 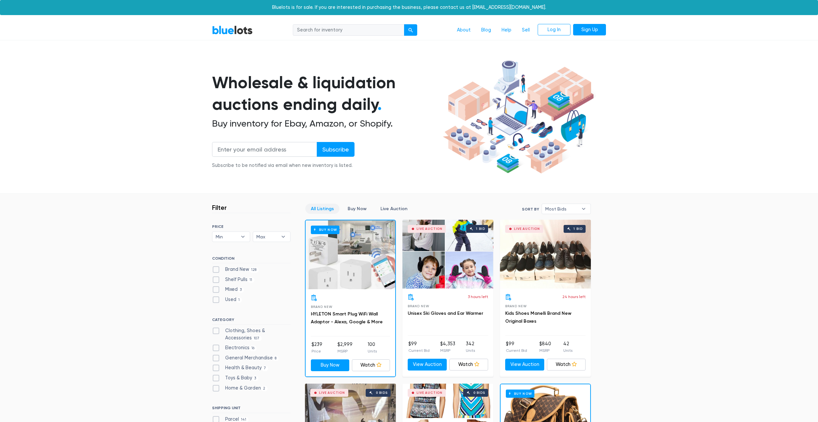 What do you see at coordinates (239, 300) in the screenshot?
I see `span: 1` at bounding box center [239, 300].